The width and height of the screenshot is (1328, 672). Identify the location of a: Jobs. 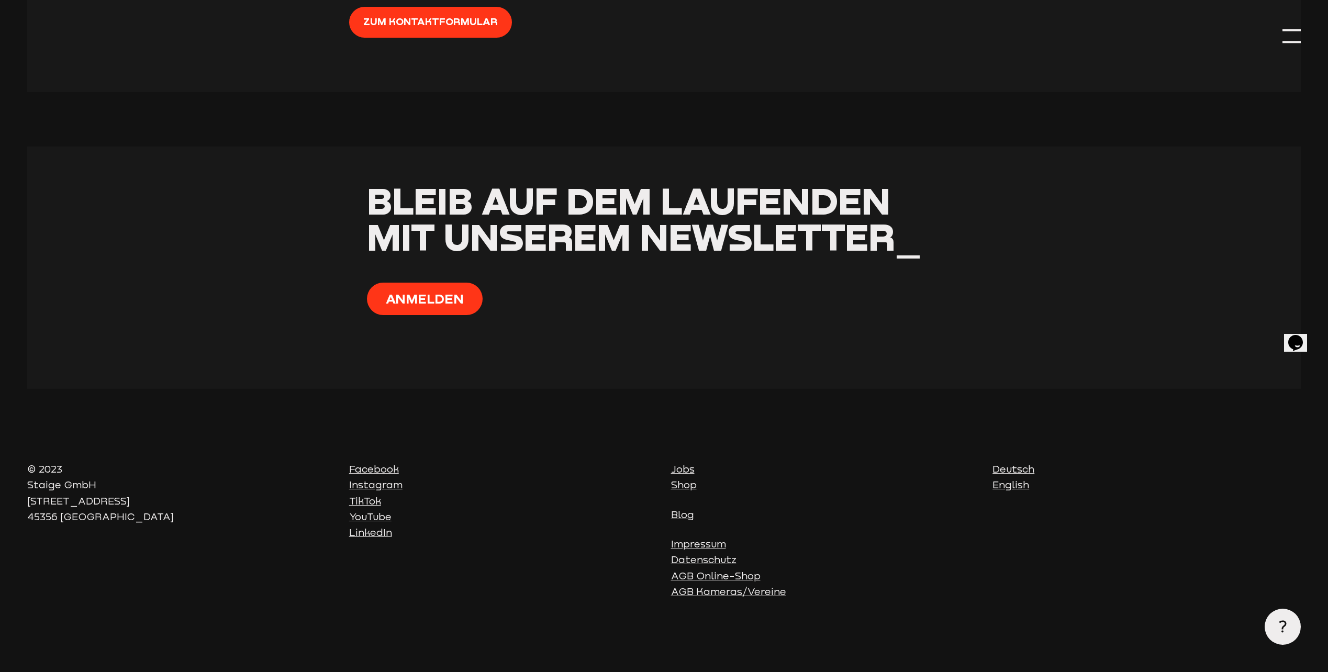
(683, 469).